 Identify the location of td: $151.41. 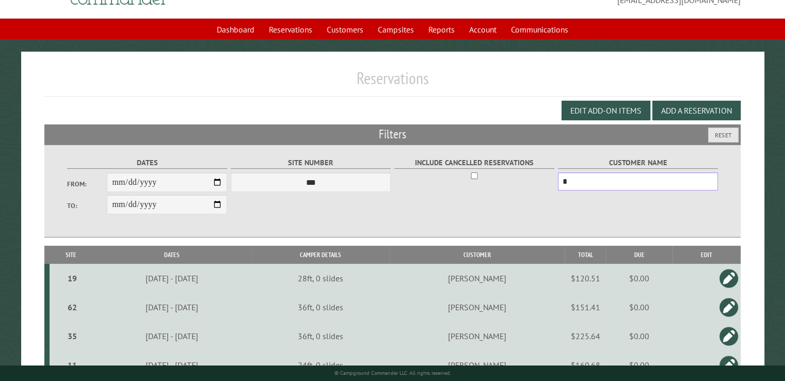
(585, 307).